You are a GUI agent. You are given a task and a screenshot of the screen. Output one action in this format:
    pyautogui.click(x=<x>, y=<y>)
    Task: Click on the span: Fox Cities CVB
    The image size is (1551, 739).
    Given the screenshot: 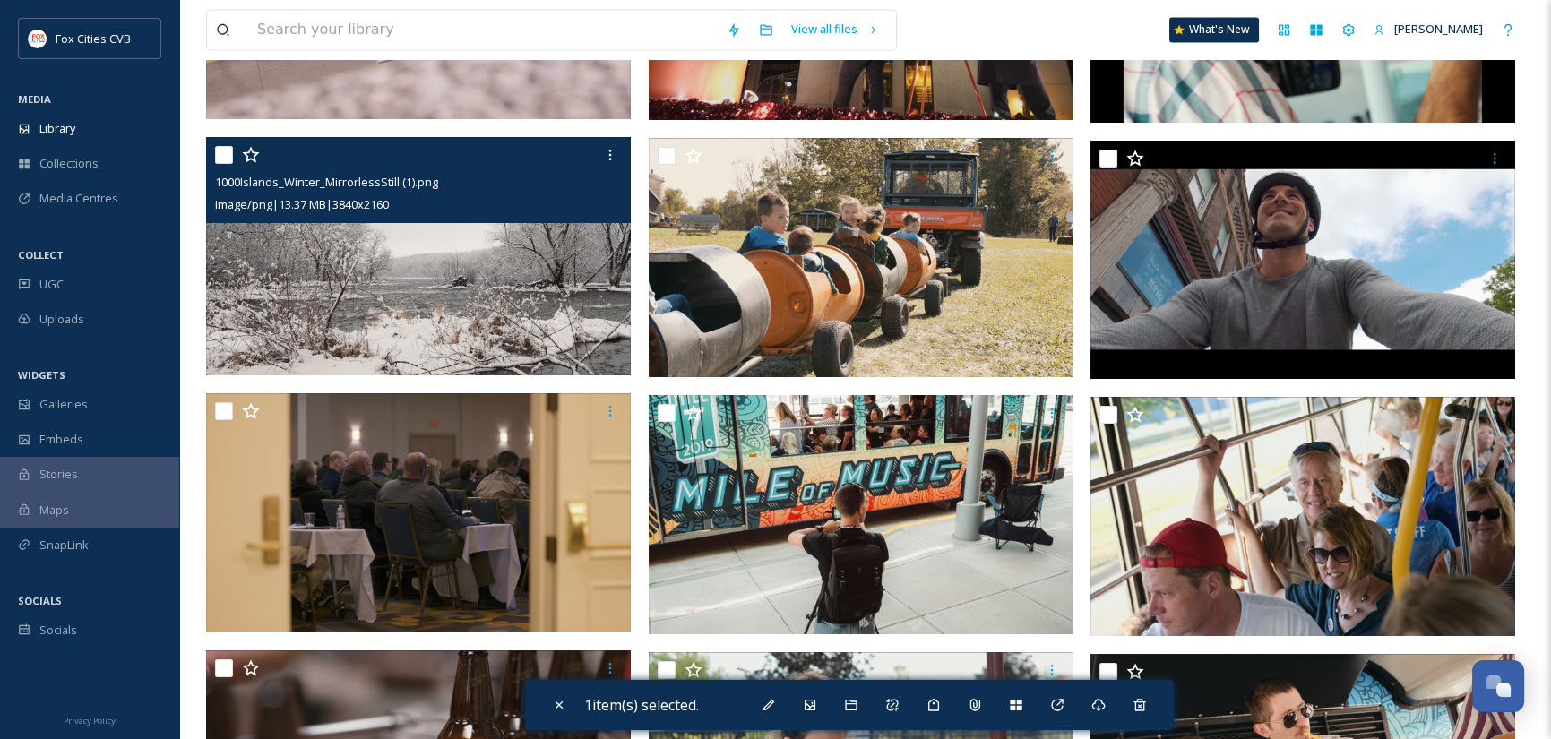 What is the action you would take?
    pyautogui.click(x=93, y=39)
    